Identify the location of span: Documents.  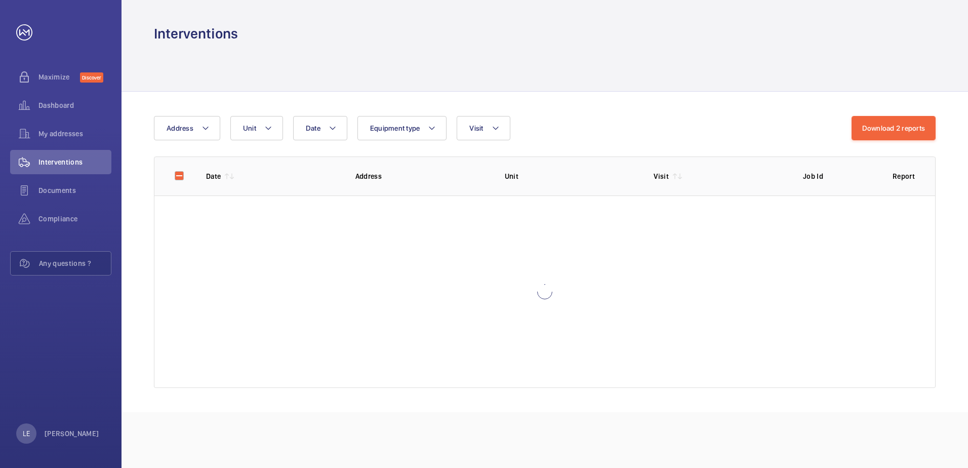
(75, 190).